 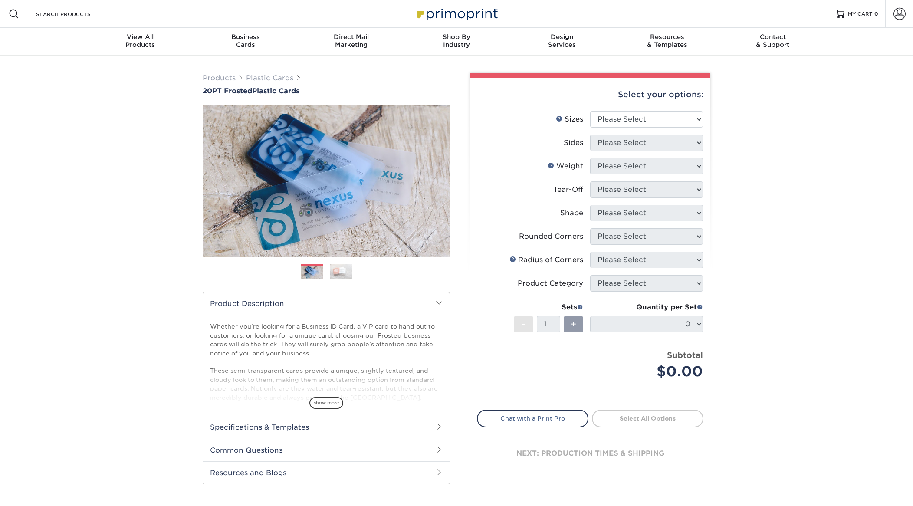 What do you see at coordinates (219, 78) in the screenshot?
I see `a: Products` at bounding box center [219, 78].